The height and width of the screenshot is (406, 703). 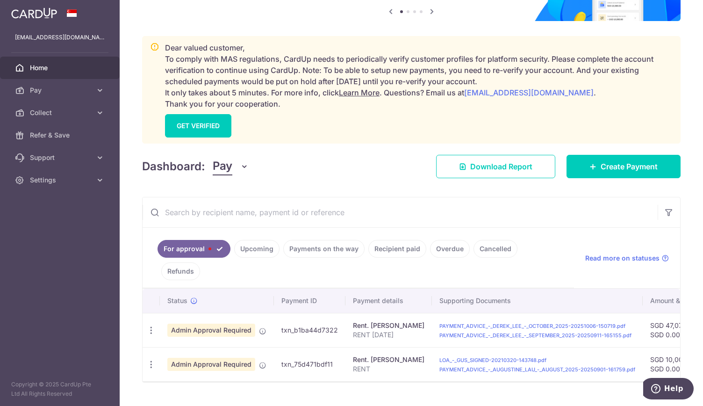 What do you see at coordinates (493, 360) in the screenshot?
I see `a: LOA_-_GUS_SIGNED-20210320-143748.pdf` at bounding box center [493, 360].